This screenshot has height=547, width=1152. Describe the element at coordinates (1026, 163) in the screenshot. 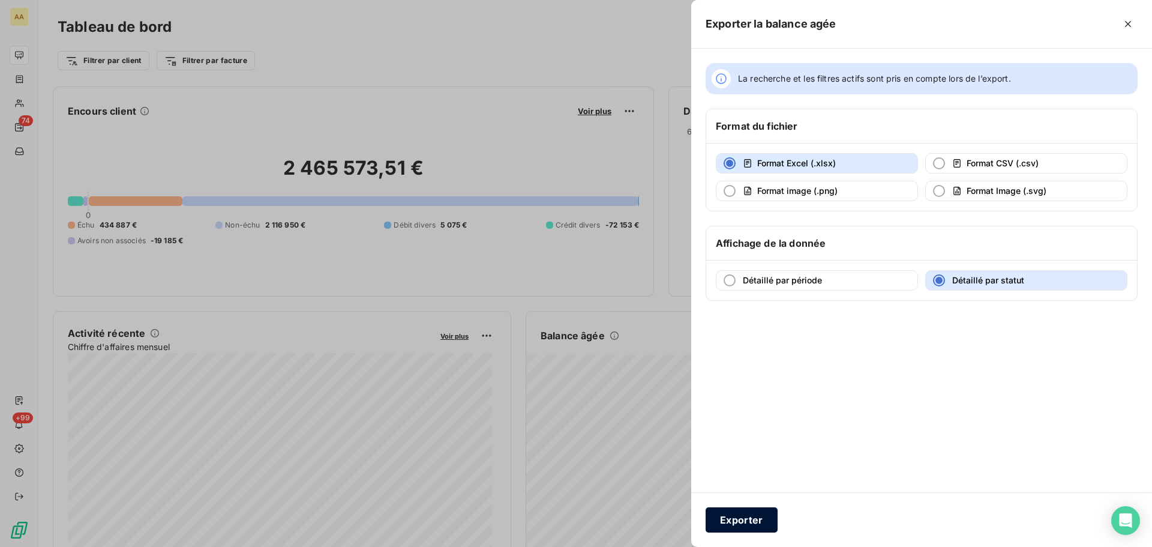

I see `button: Format CSV (.csv)` at that location.